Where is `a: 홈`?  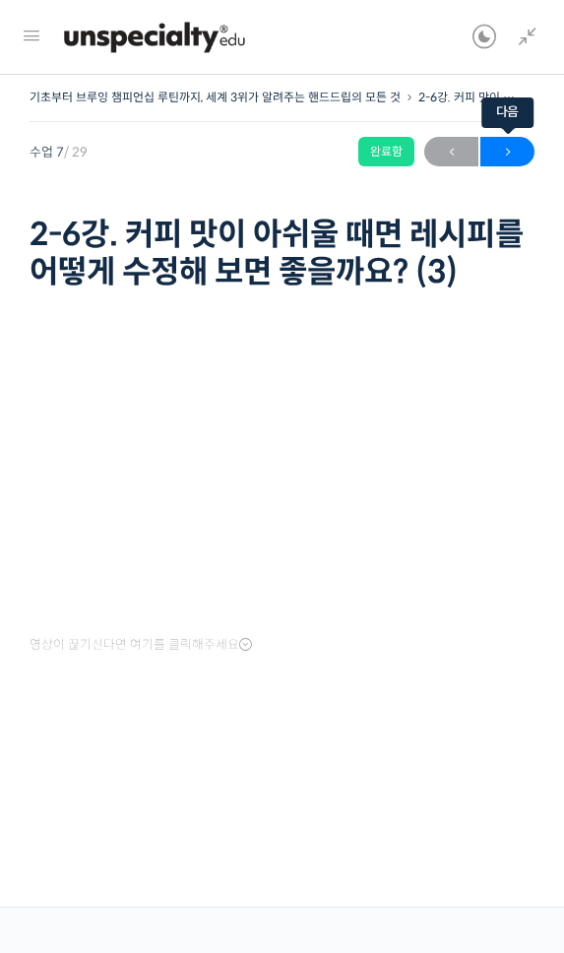
a: 홈 is located at coordinates (68, 649).